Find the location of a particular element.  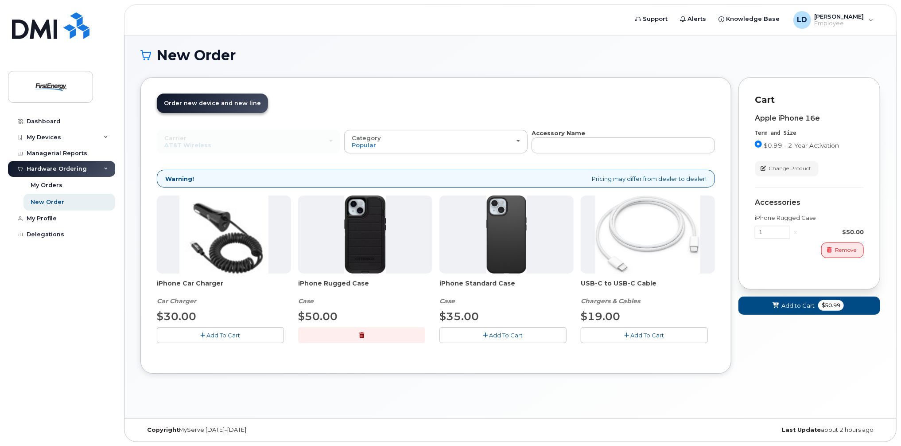

h1: New Order is located at coordinates (510, 55).